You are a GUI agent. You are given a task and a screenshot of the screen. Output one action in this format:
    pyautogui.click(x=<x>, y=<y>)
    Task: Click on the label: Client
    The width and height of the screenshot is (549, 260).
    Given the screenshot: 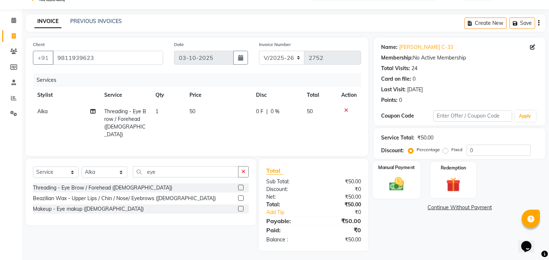 What is the action you would take?
    pyautogui.click(x=39, y=45)
    